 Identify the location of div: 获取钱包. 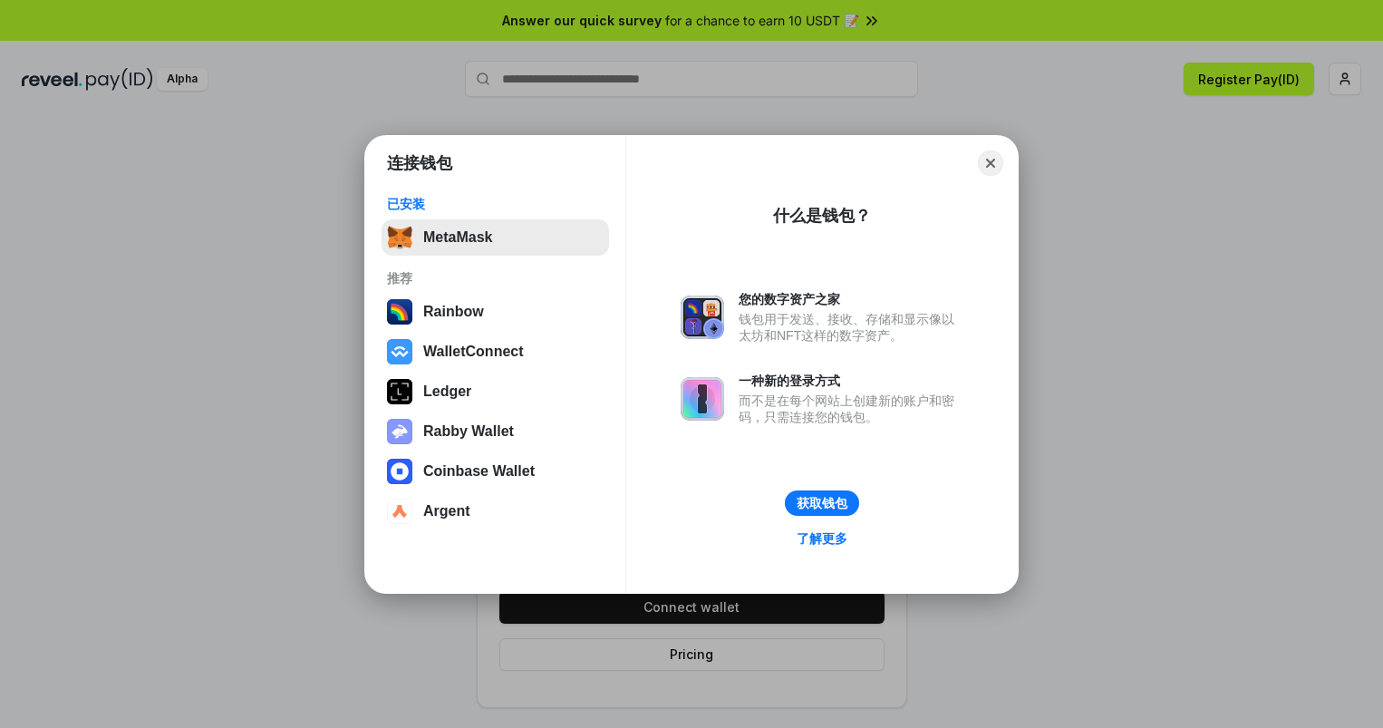
(822, 503).